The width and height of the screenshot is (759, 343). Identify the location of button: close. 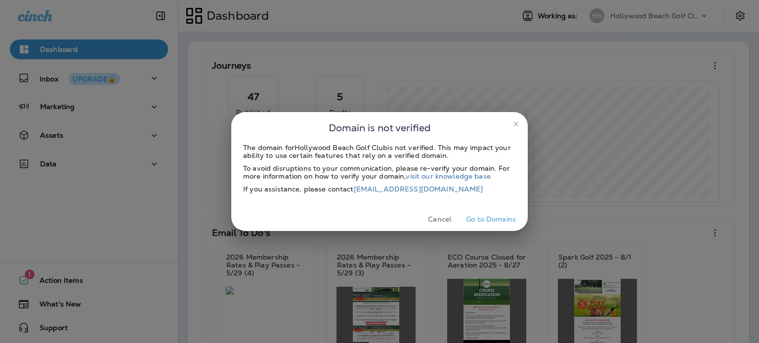
(516, 124).